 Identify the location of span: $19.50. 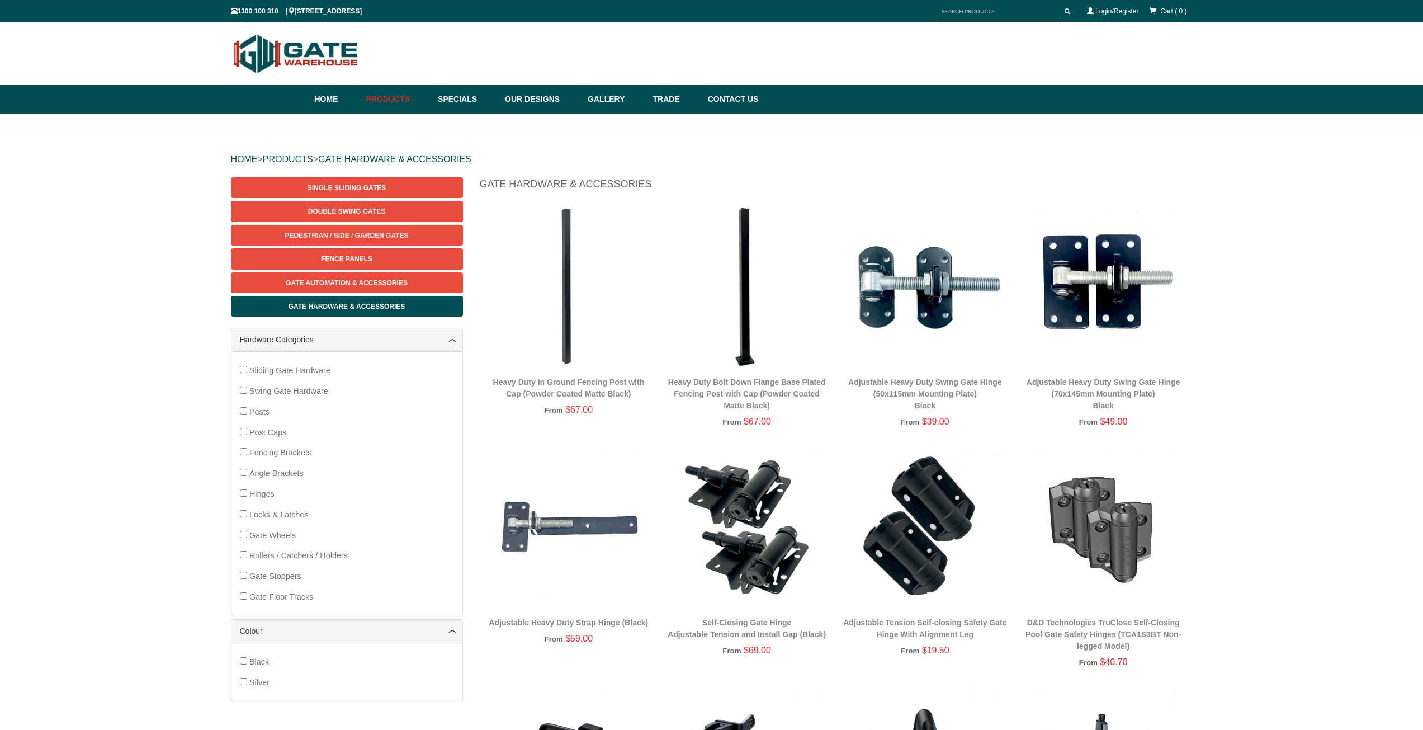
(936, 650).